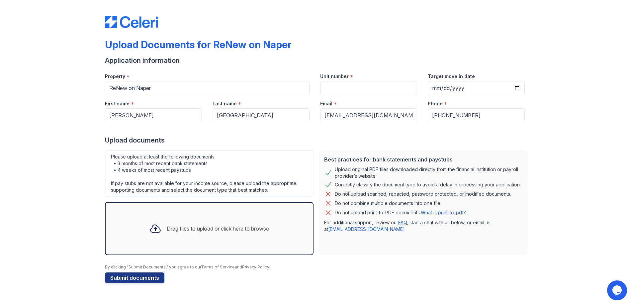  Describe the element at coordinates (423, 194) in the screenshot. I see `div: Do not upload scanned, redacted, password protected, or modified documents.` at that location.